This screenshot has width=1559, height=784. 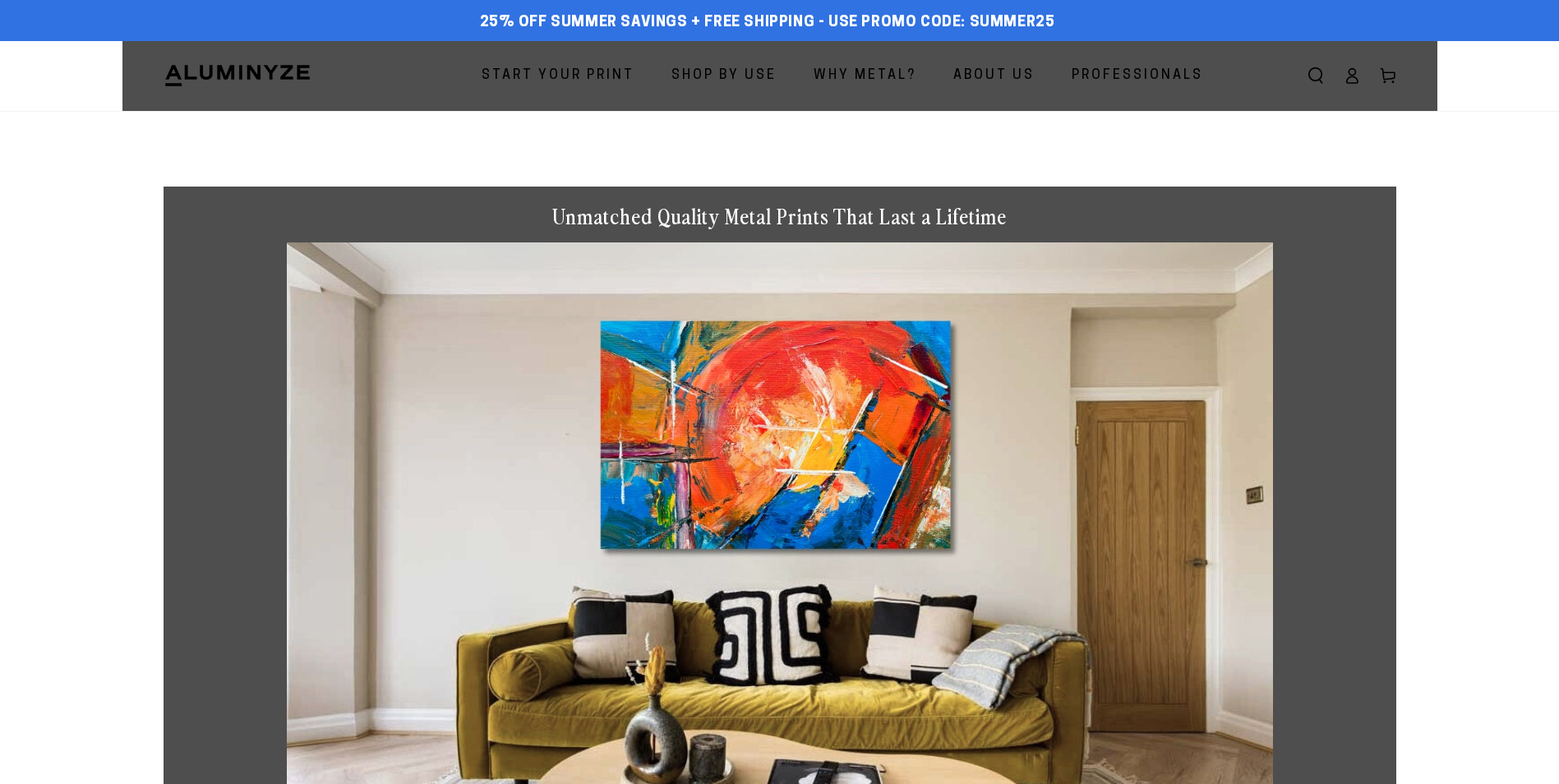 I want to click on h1: Unmatched Quality Metal Prints That Last a Lifetime, so click(x=780, y=216).